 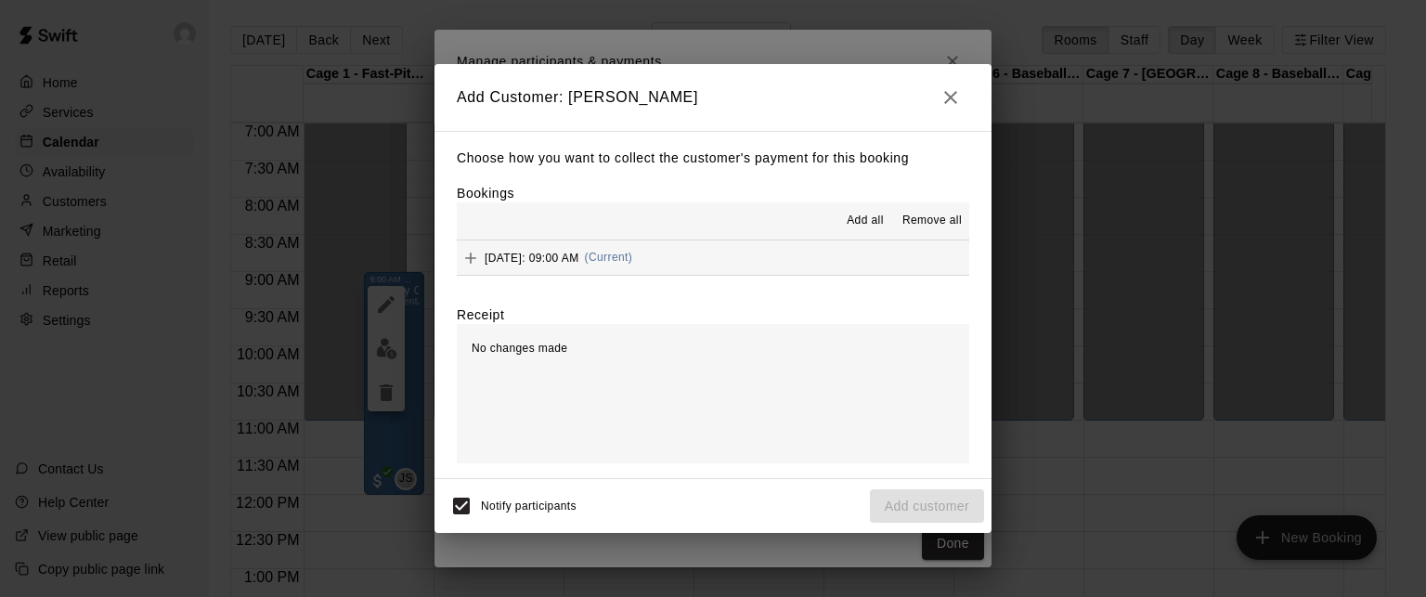 I want to click on label: Bookings, so click(x=486, y=193).